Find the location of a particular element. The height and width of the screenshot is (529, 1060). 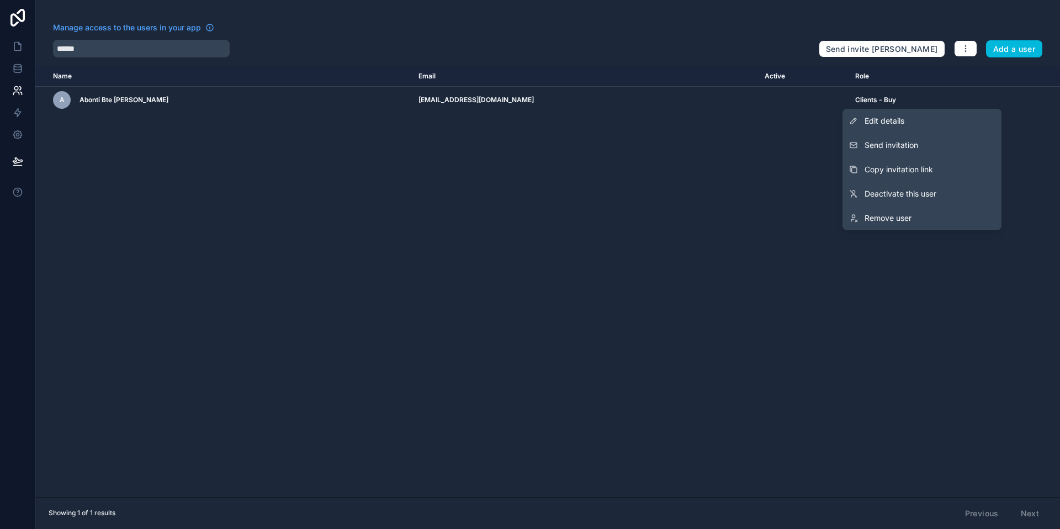

a: Deactivate this user is located at coordinates (922, 194).